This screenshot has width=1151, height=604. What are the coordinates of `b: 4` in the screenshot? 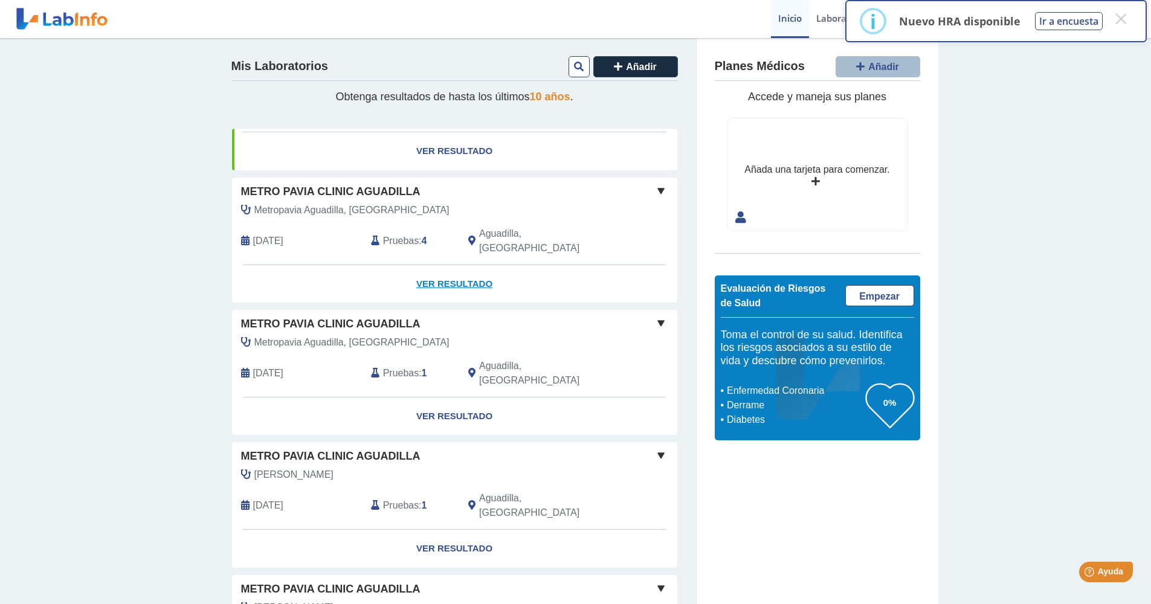 It's located at (424, 240).